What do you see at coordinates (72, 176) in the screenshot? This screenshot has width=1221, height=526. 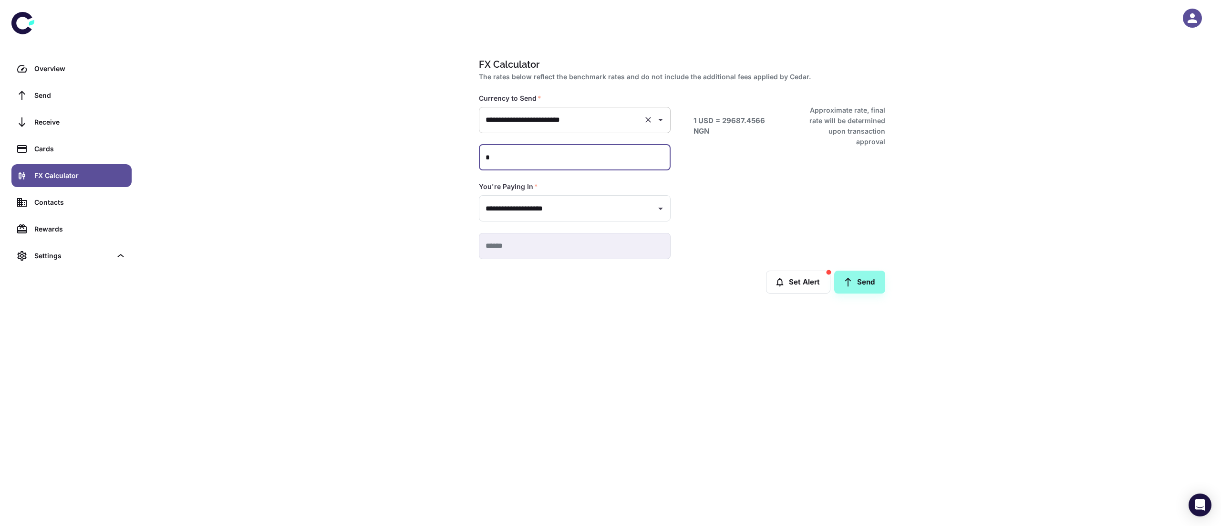 I see `a: FX Calculator` at bounding box center [72, 176].